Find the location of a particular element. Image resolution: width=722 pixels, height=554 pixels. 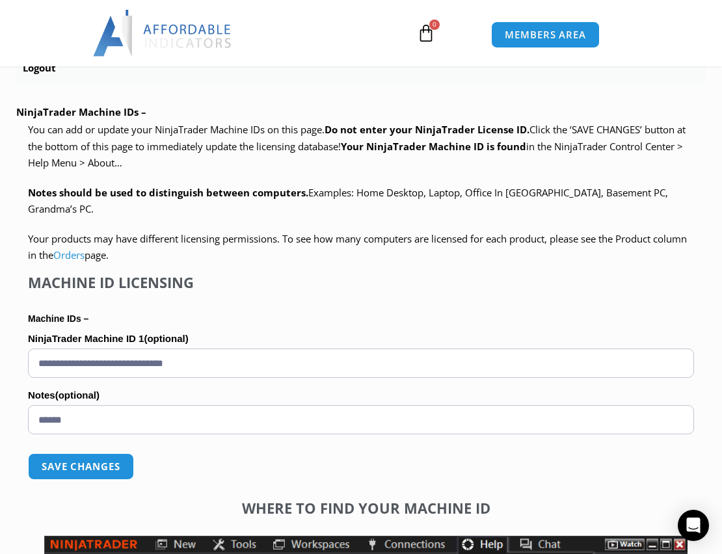

h4: Where to find your Machine ID is located at coordinates (366, 508).